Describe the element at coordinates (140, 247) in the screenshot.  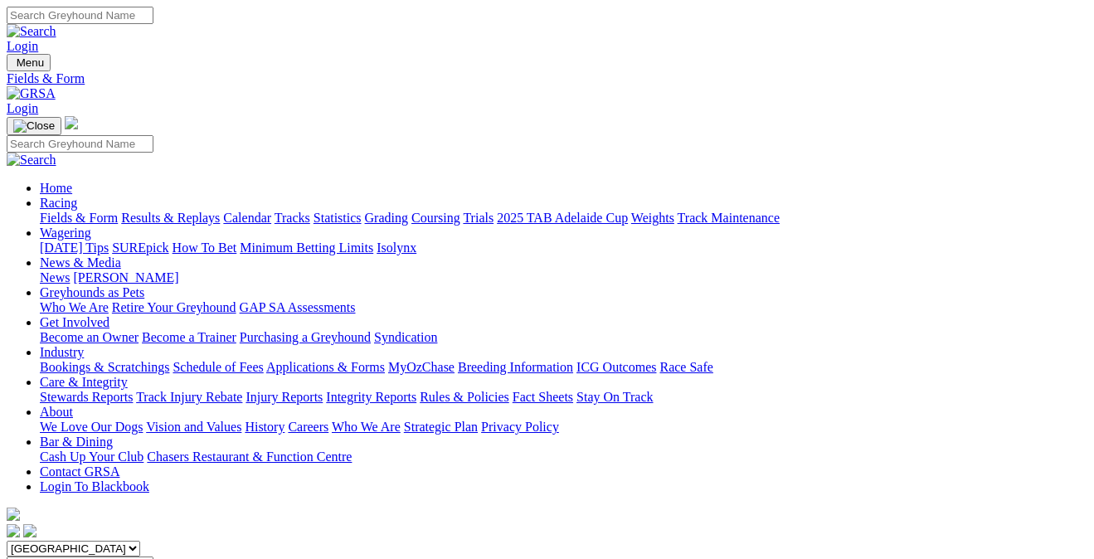
I see `a: SUREpick` at that location.